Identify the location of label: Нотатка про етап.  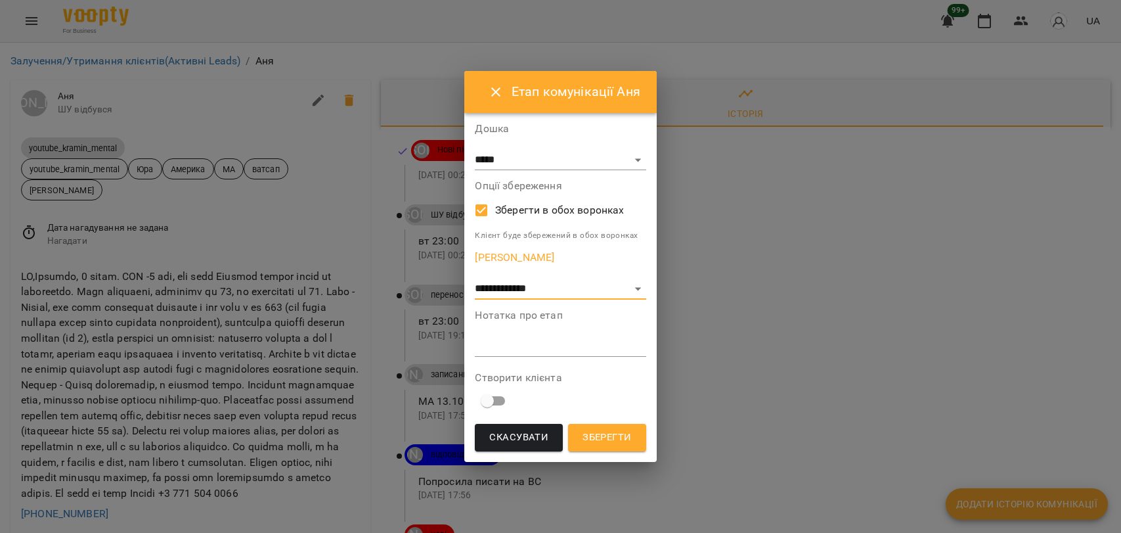
(560, 315).